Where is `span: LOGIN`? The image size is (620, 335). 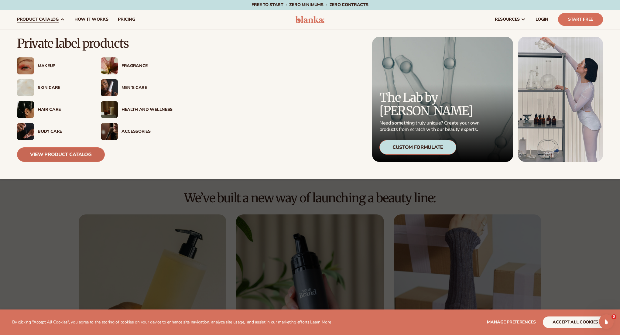 span: LOGIN is located at coordinates (541, 19).